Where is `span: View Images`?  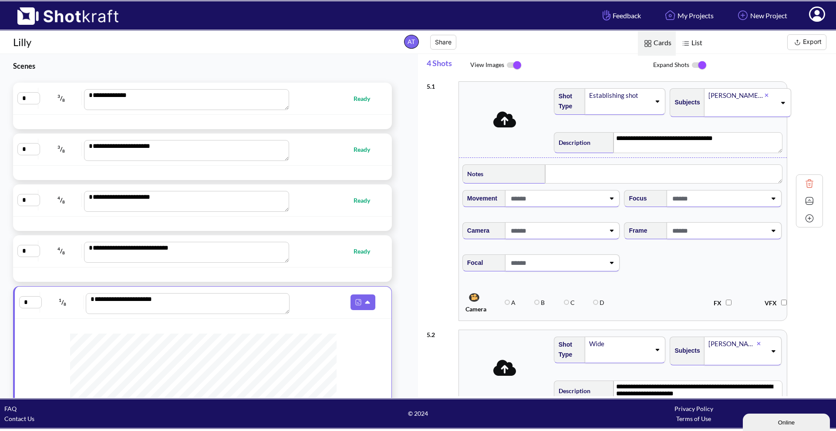 span: View Images is located at coordinates (562, 65).